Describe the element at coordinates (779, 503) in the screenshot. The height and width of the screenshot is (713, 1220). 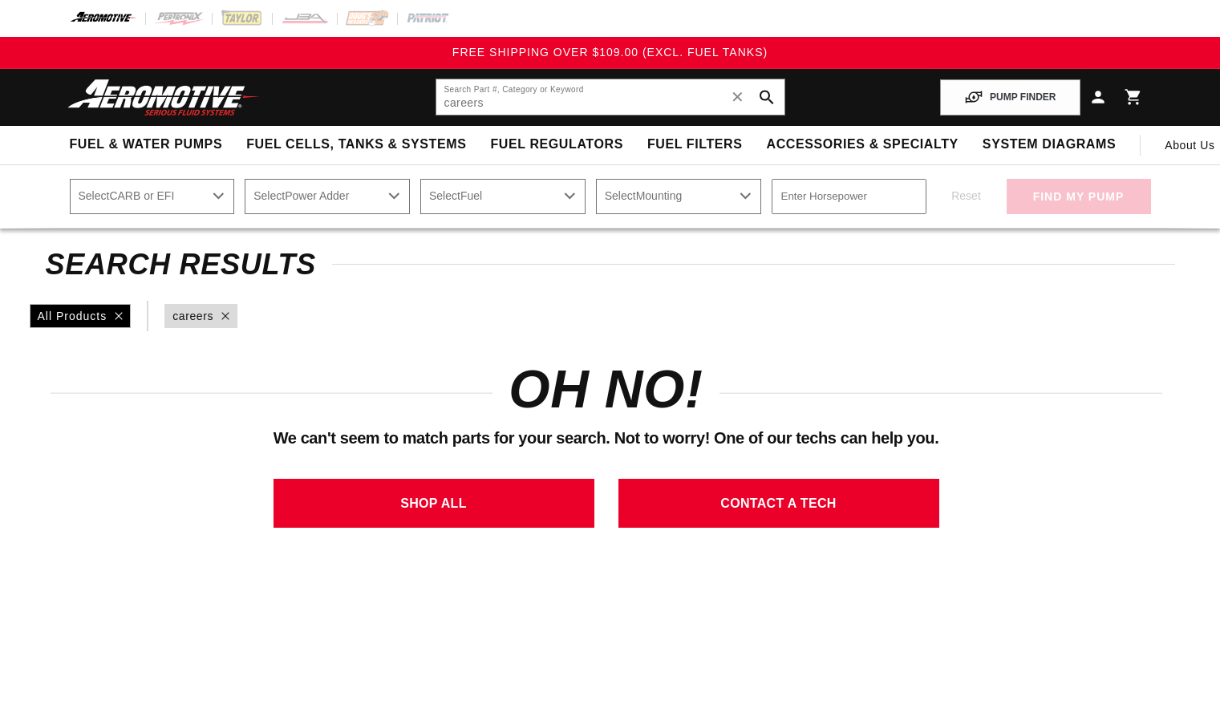
I see `a: CONTACT A TECH` at that location.